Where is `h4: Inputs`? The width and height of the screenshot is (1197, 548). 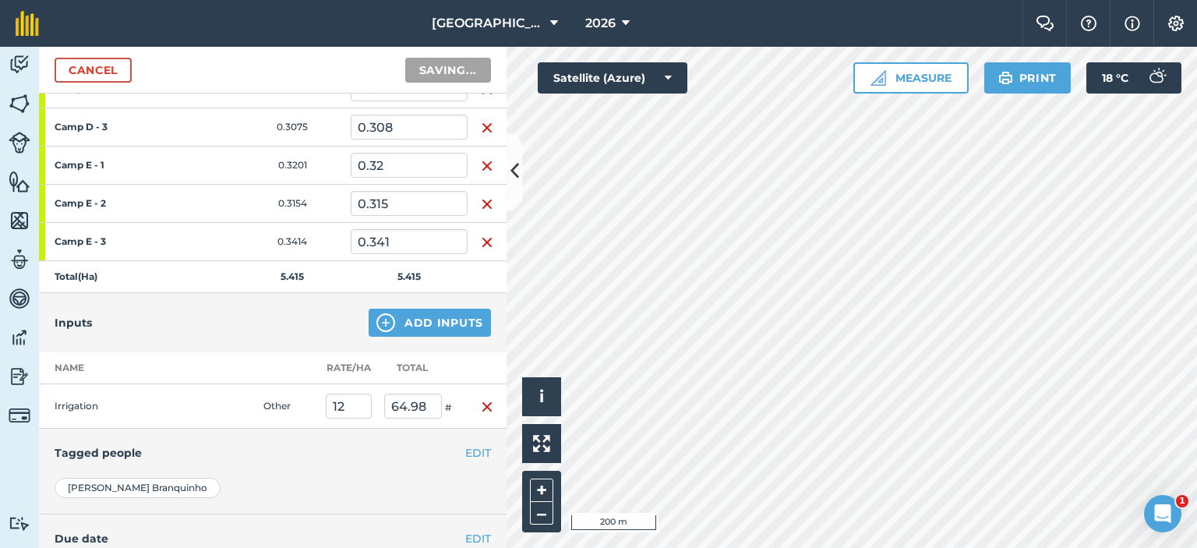 h4: Inputs is located at coordinates (73, 323).